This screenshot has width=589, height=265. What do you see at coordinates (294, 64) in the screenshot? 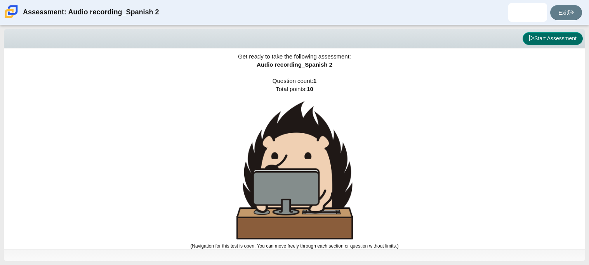
I see `span: Audio recording_Spanish 2` at bounding box center [294, 64].